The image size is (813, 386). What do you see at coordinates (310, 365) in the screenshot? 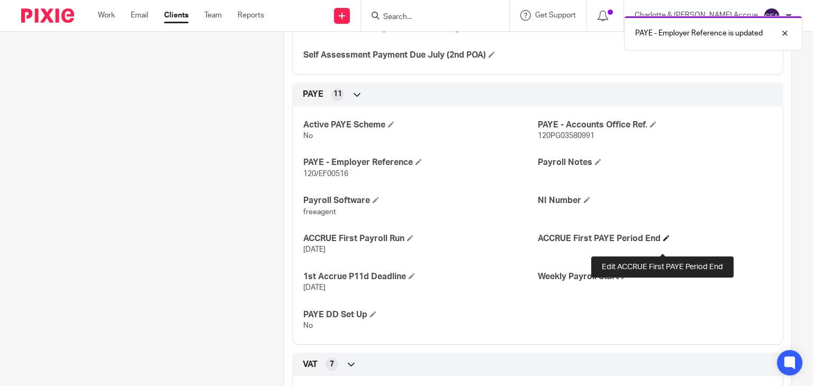
I see `span: VAT` at bounding box center [310, 365].